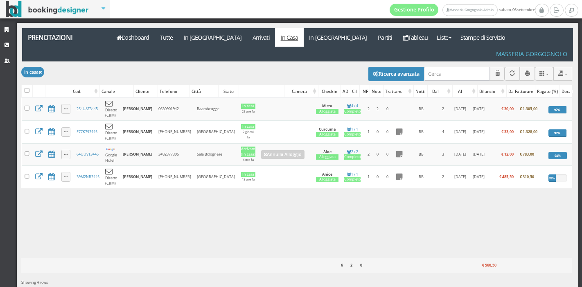 Image resolution: width=582 pixels, height=287 pixels. I want to click on b: € 33,00, so click(507, 131).